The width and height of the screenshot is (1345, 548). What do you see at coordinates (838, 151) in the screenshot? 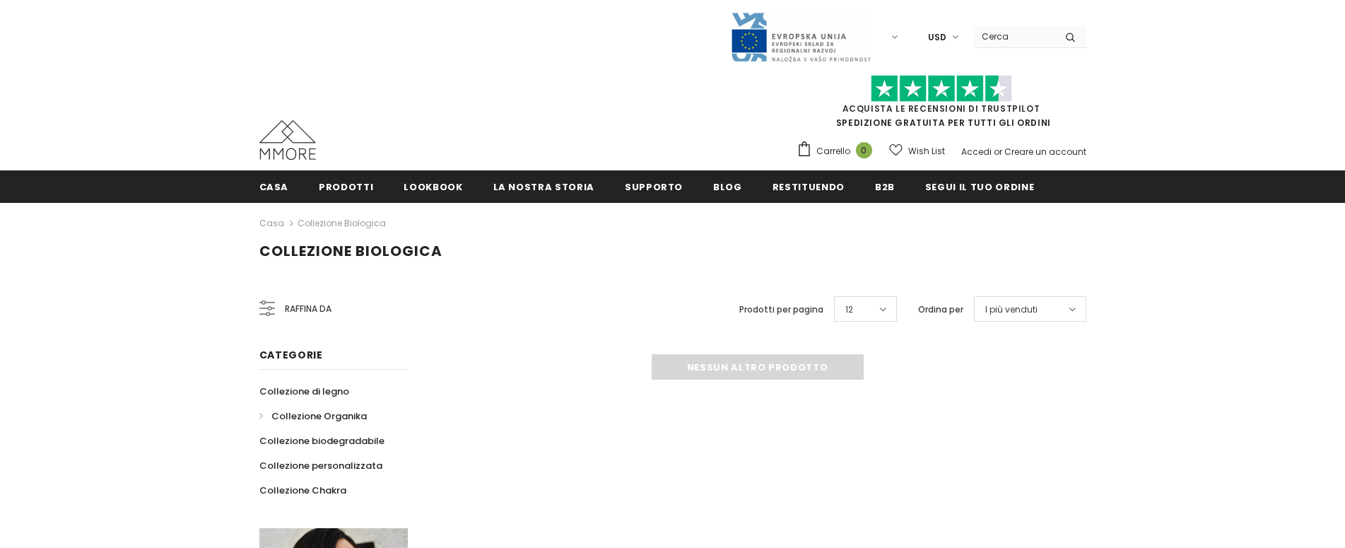
I see `a: Carrello 0` at bounding box center [838, 151].